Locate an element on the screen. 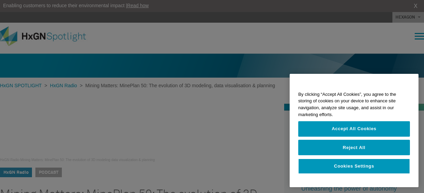  div: By clicking “Accept All Cookies”, you agree to the storing of cookies on your device to enhance s... is located at coordinates (354, 104).